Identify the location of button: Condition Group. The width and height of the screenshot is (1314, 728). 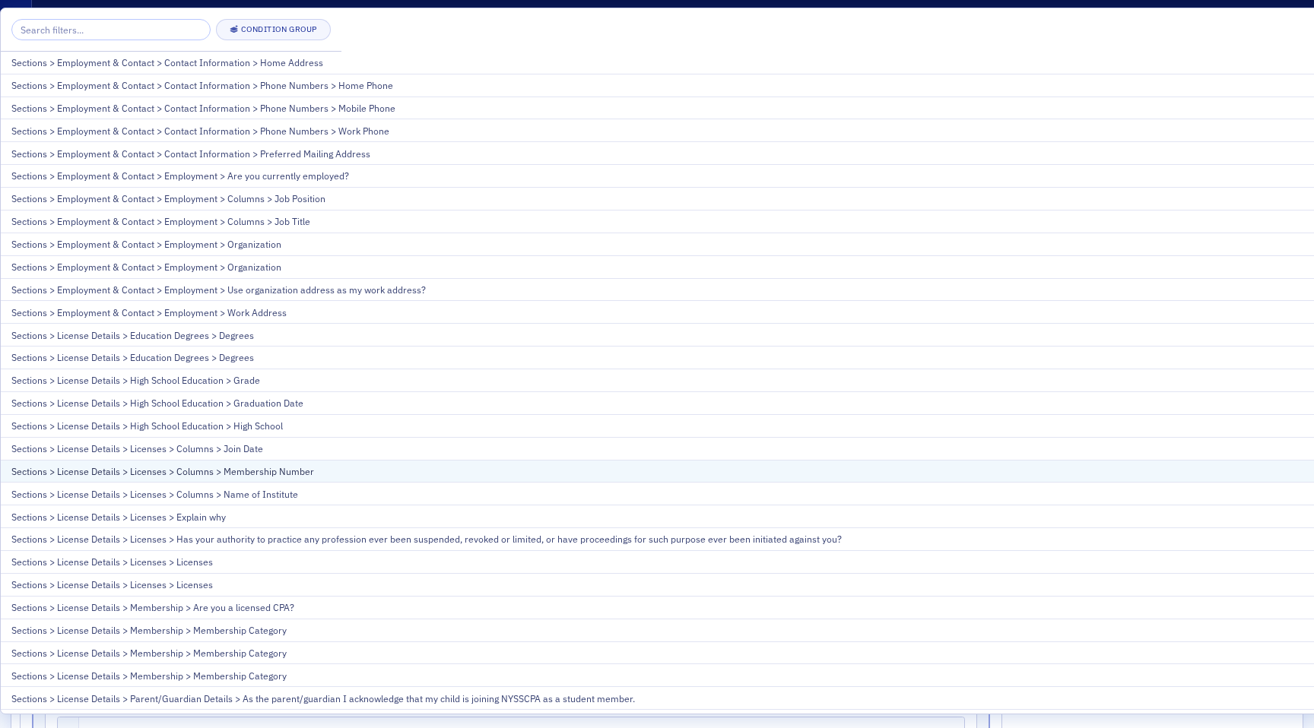
(273, 30).